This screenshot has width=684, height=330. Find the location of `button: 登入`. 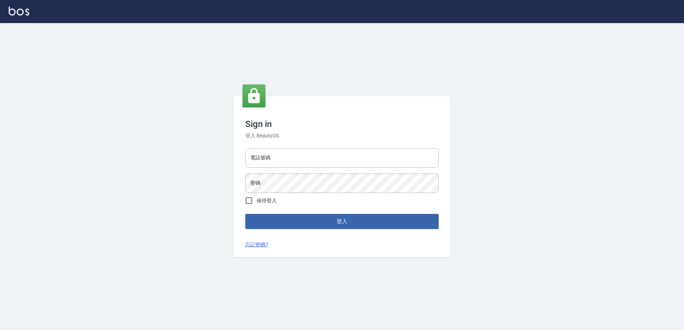

button: 登入 is located at coordinates (342, 222).